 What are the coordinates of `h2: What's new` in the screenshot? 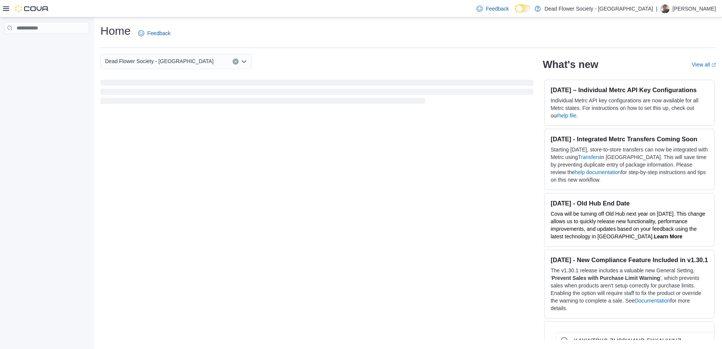 It's located at (570, 65).